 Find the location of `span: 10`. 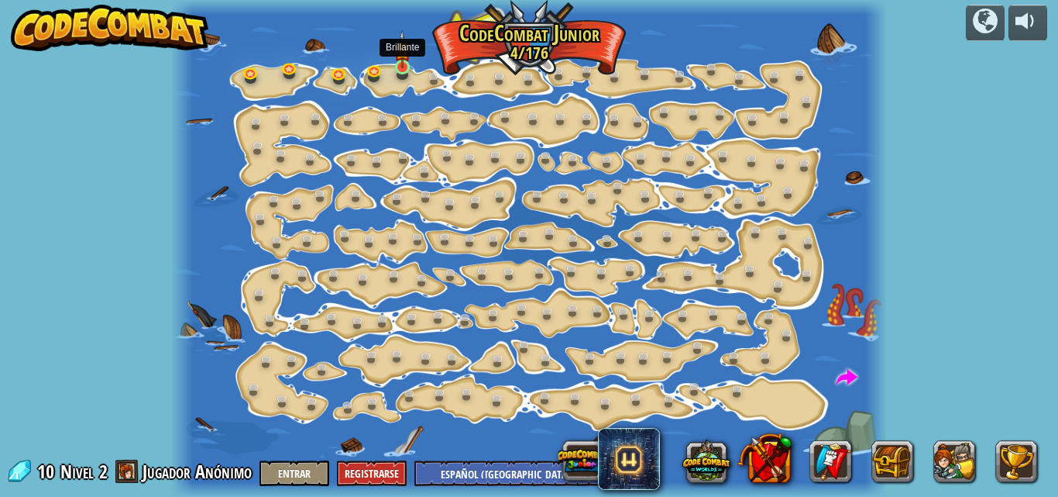

span: 10 is located at coordinates (48, 471).